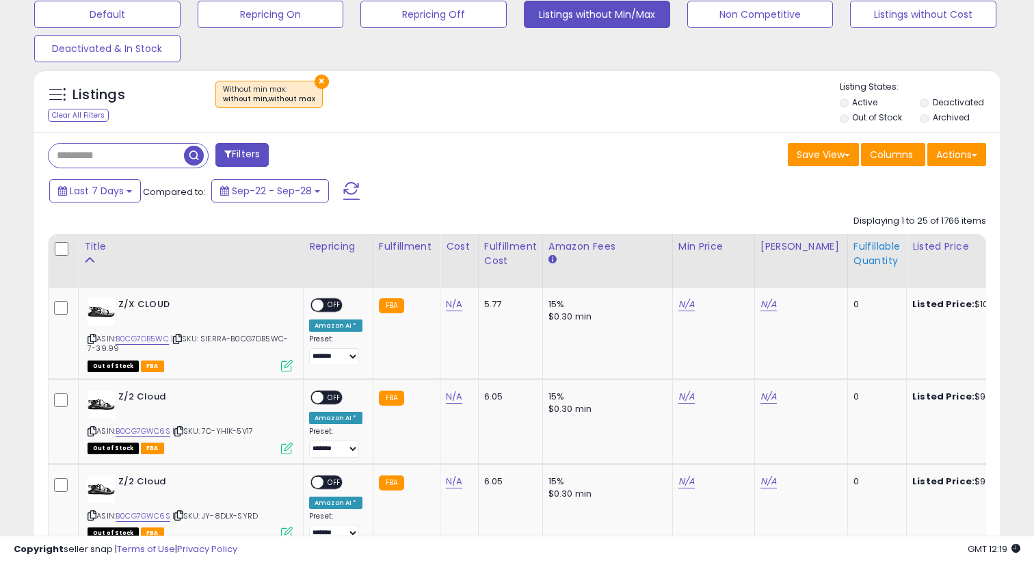 This screenshot has width=1034, height=563. Describe the element at coordinates (893, 155) in the screenshot. I see `button: Columns` at that location.